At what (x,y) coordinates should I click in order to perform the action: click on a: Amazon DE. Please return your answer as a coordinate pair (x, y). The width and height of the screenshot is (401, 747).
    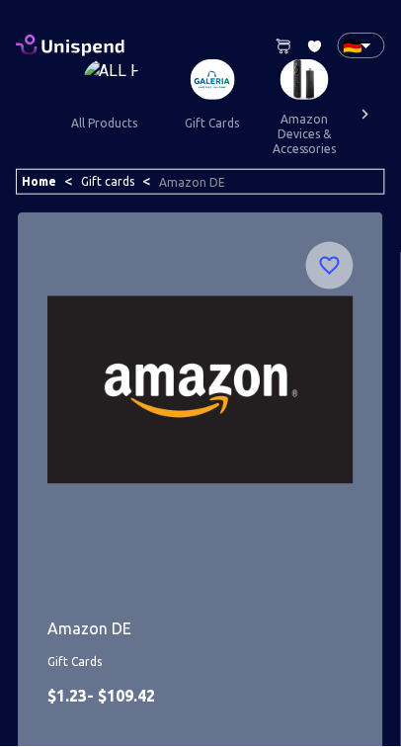
    Looking at the image, I should click on (192, 182).